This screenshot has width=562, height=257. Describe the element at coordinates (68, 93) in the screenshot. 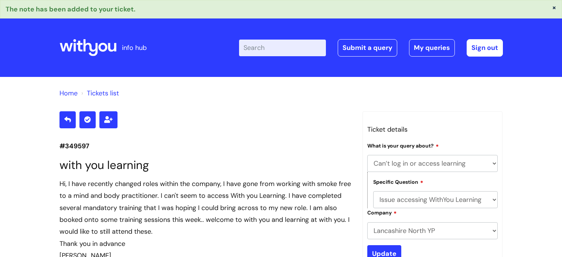

I see `a: Home` at that location.